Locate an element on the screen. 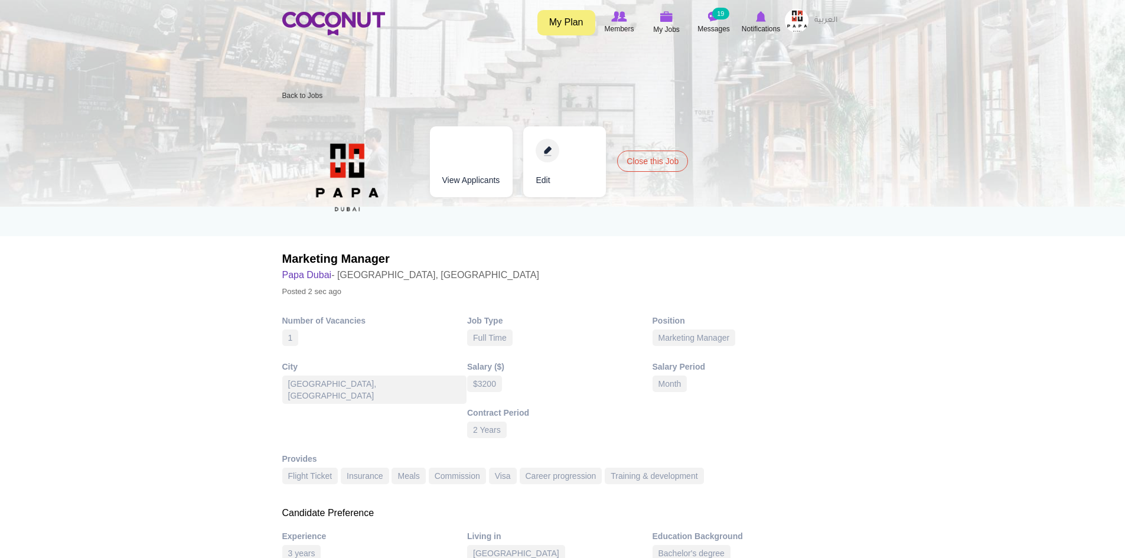 Image resolution: width=1125 pixels, height=558 pixels. a: العربية is located at coordinates (825, 21).